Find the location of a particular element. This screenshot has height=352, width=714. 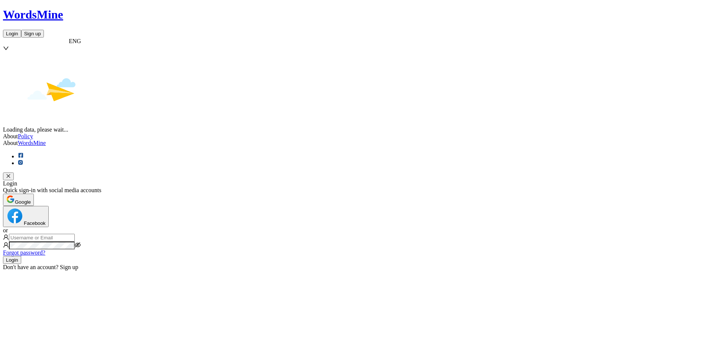

img: google is located at coordinates (10, 199).